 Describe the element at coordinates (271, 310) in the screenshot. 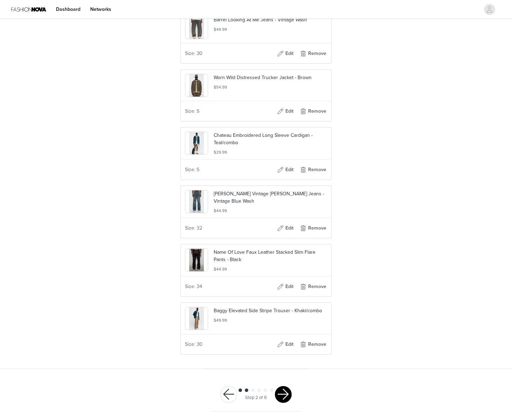

I see `p: Baggy Elevated Side Stripe Trouser - Khaki/combo` at that location.